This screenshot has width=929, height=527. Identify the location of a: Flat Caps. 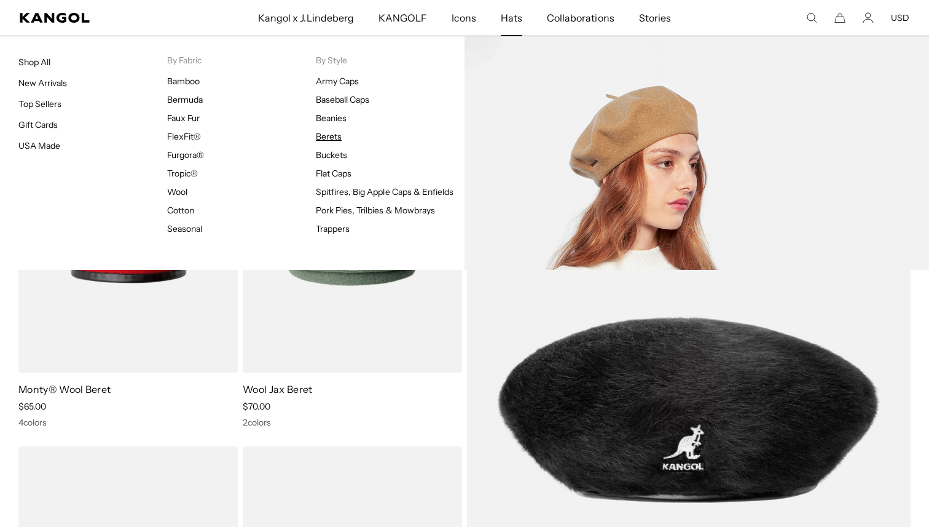
(334, 173).